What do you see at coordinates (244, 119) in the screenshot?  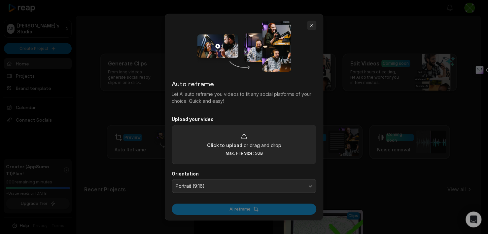 I see `label: Upload your video` at bounding box center [244, 119].